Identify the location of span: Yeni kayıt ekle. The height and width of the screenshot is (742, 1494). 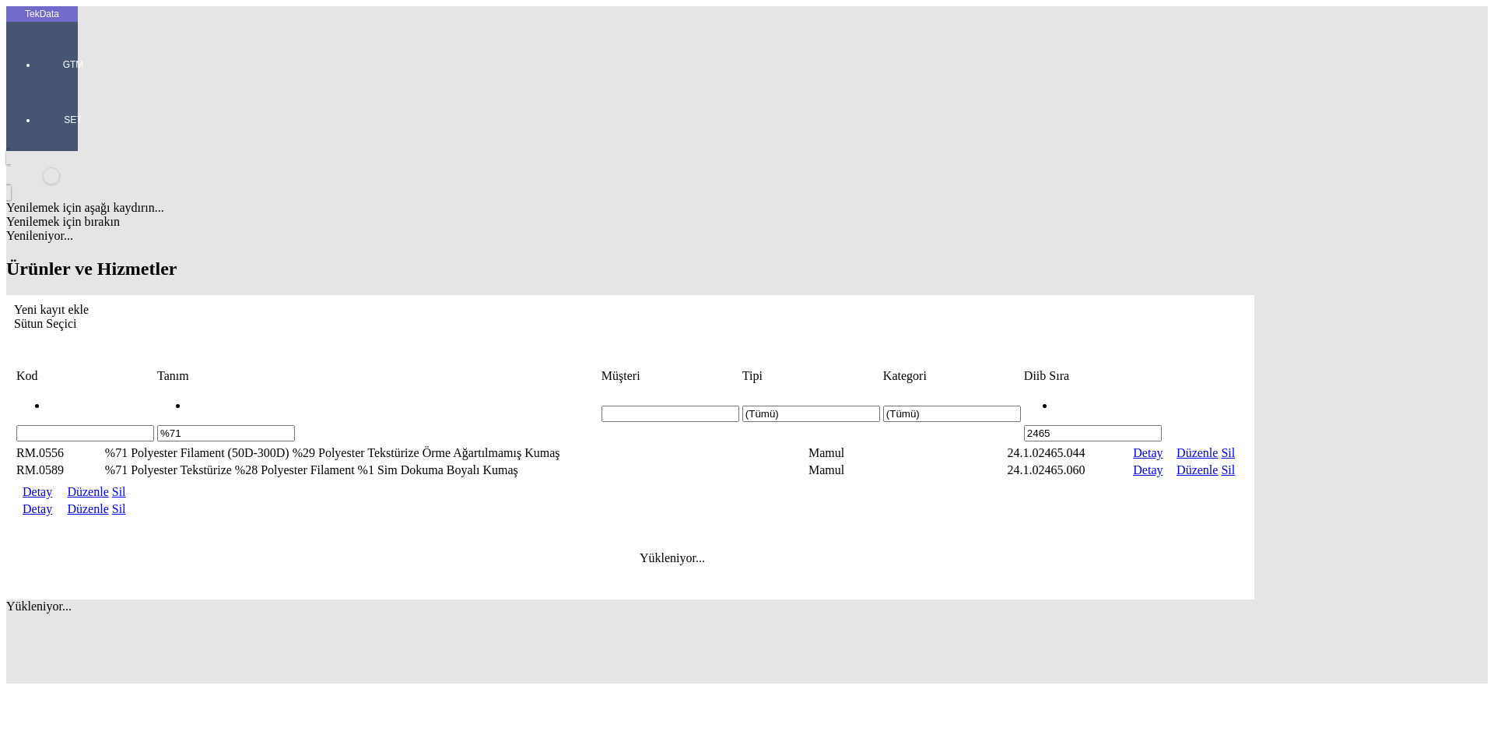
(51, 309).